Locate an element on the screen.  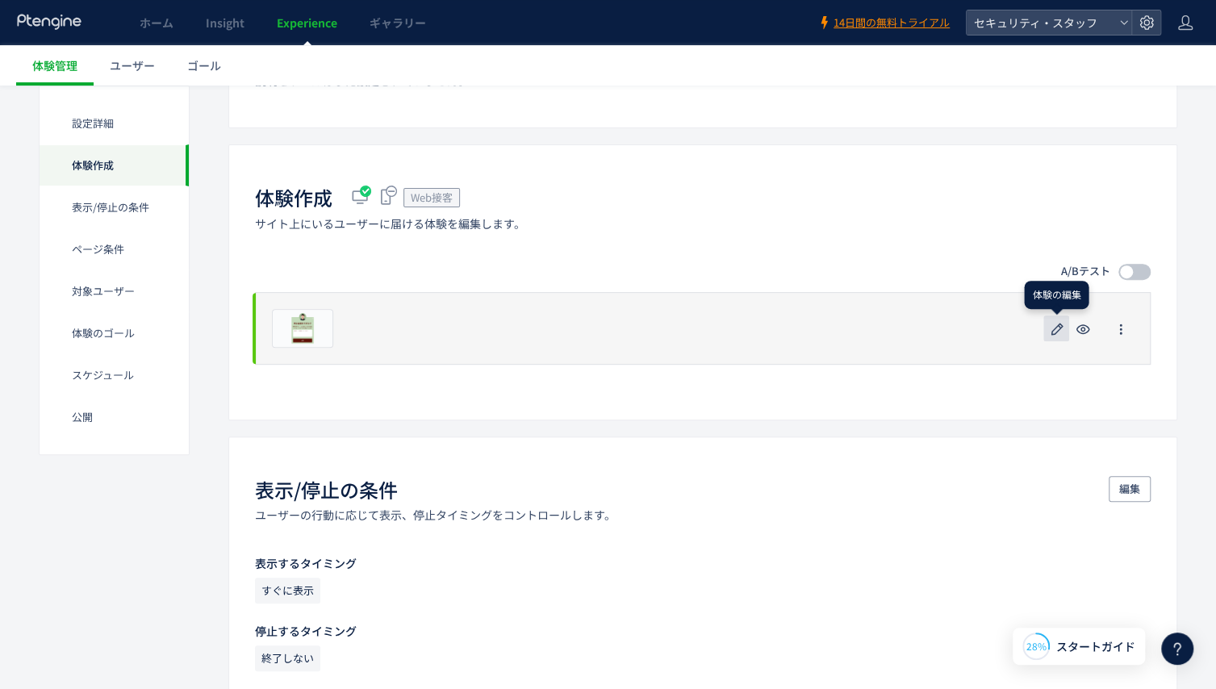
span: 体験管理 is located at coordinates (55, 65).